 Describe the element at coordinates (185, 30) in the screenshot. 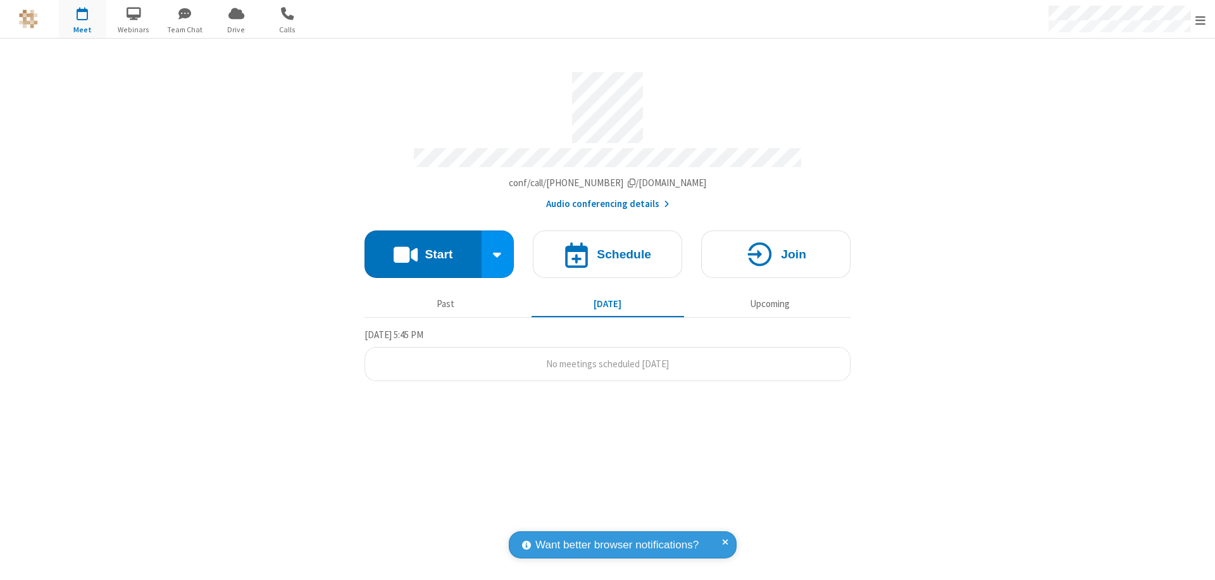

I see `span: Team Chat` at that location.